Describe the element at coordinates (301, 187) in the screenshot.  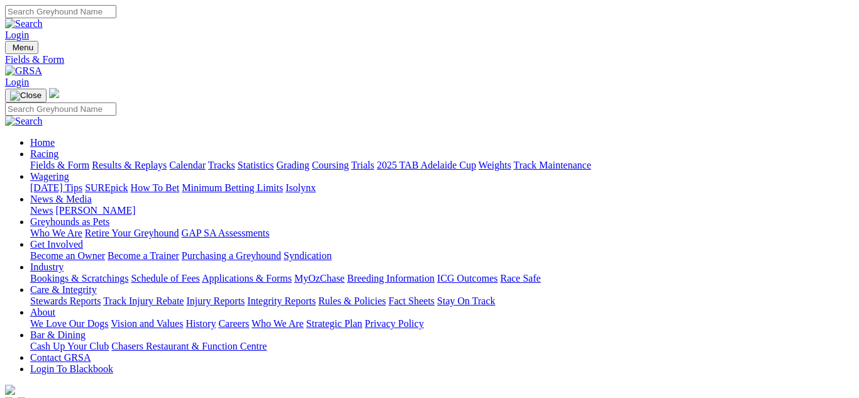
I see `a: Isolynx` at that location.